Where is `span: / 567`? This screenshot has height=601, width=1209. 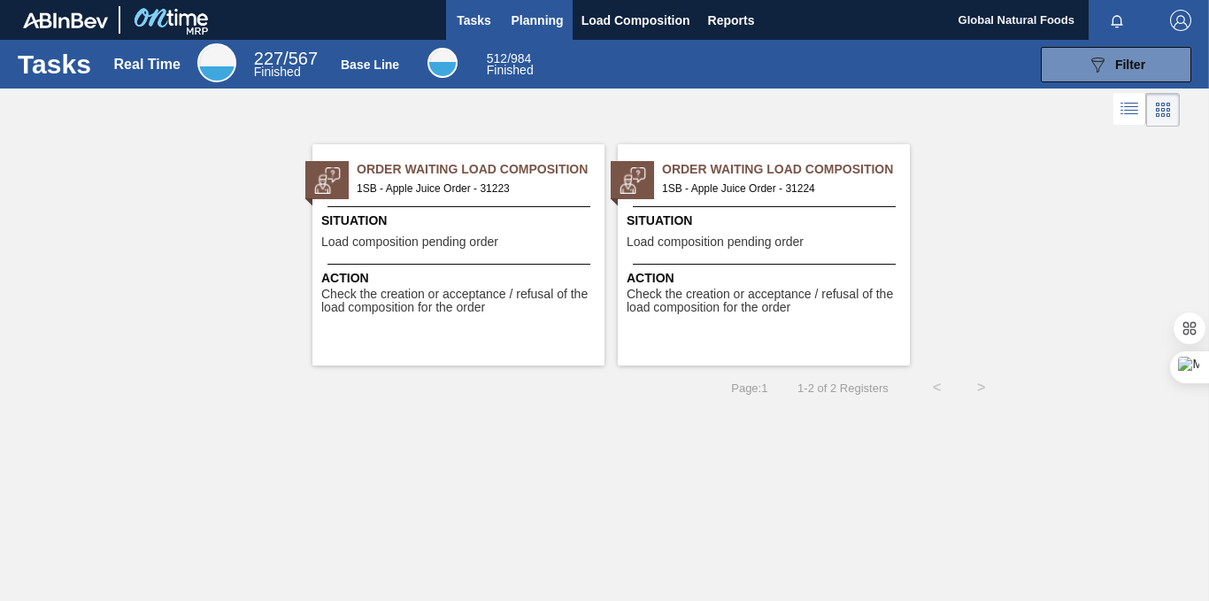
span: / 567 is located at coordinates (286, 58).